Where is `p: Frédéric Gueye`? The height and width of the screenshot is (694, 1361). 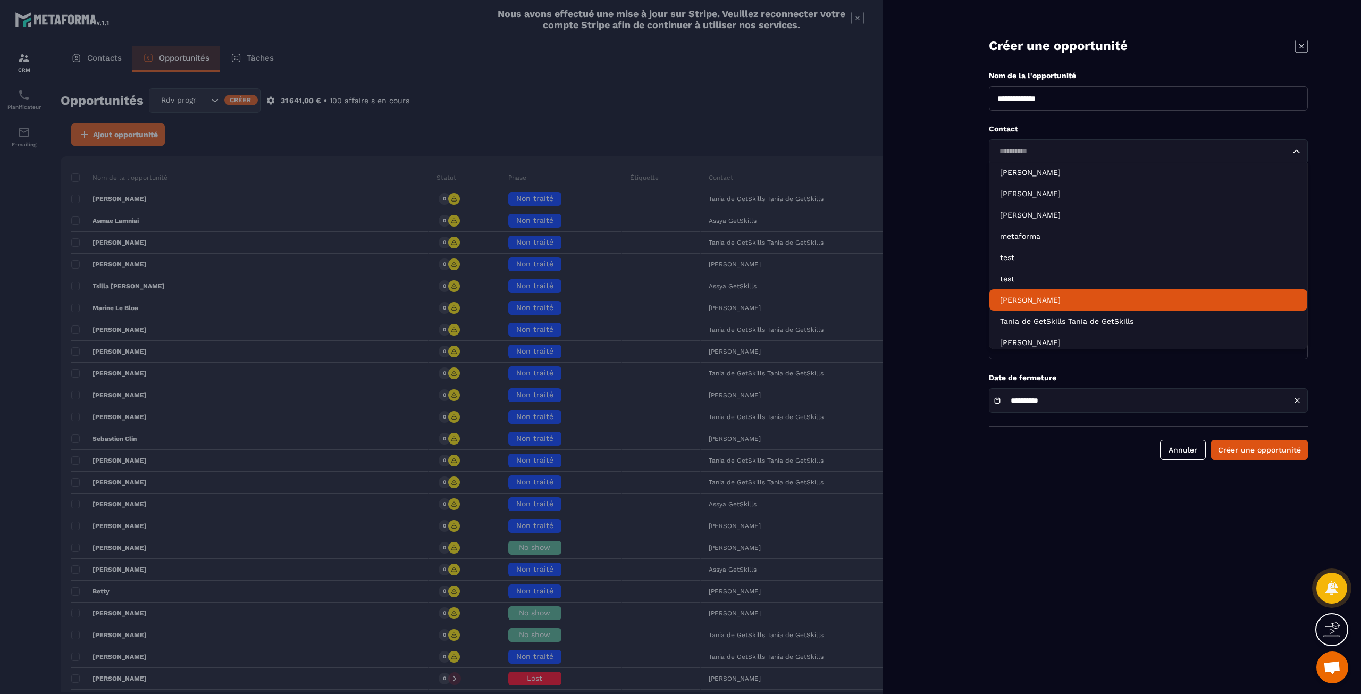
p: Frédéric Gueye is located at coordinates (1149, 172).